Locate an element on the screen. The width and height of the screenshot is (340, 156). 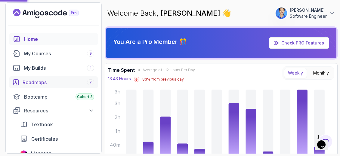
div: Bootcamp is located at coordinates (59, 97).